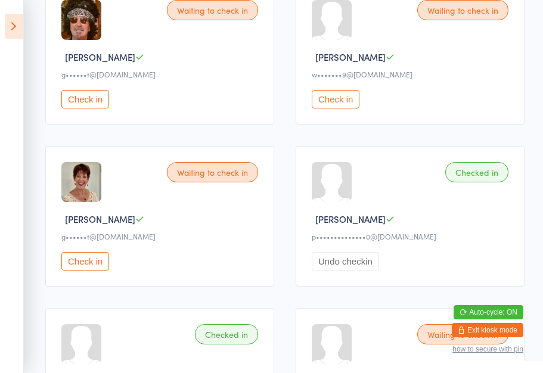  Describe the element at coordinates (345, 261) in the screenshot. I see `button: Undo checkin` at that location.